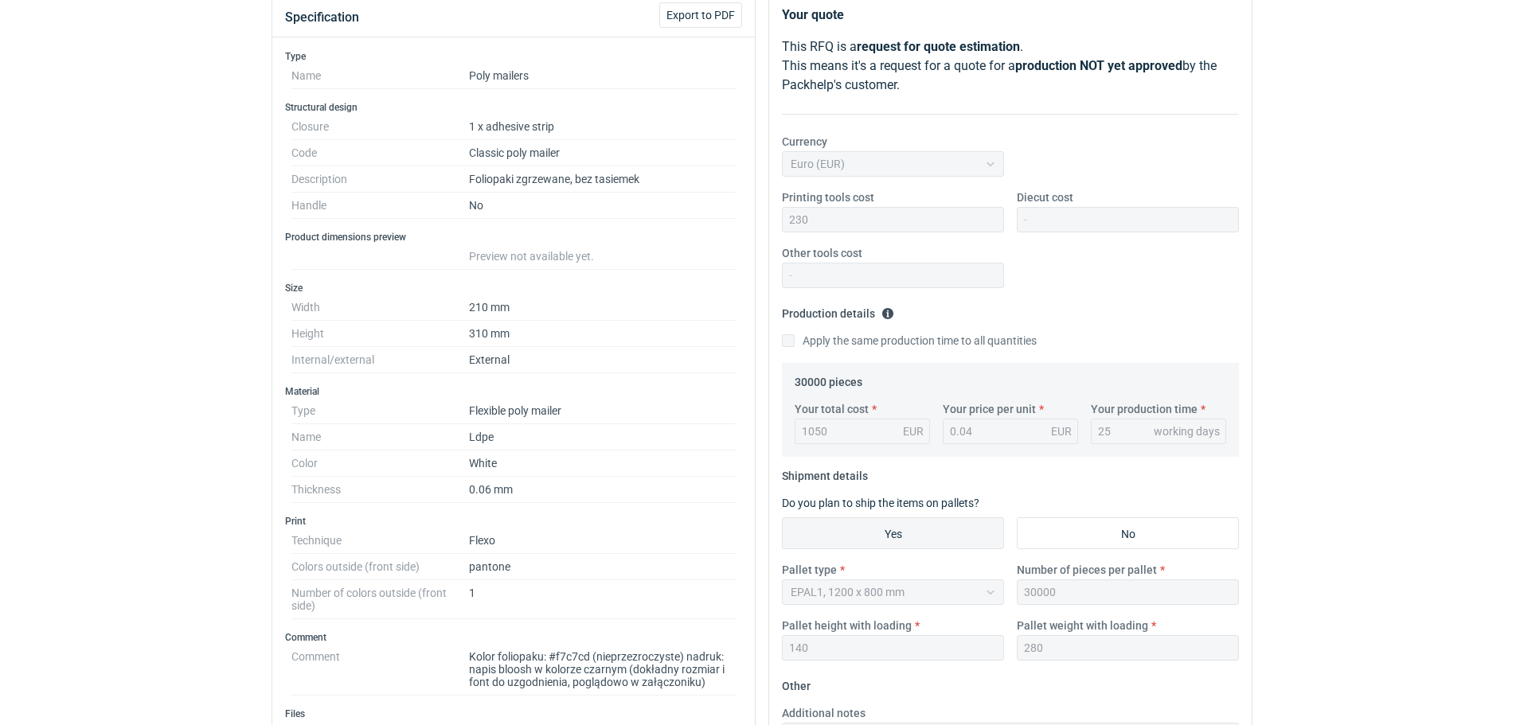 The width and height of the screenshot is (1524, 725). What do you see at coordinates (1099, 65) in the screenshot?
I see `strong: production NOT yet approved` at bounding box center [1099, 65].